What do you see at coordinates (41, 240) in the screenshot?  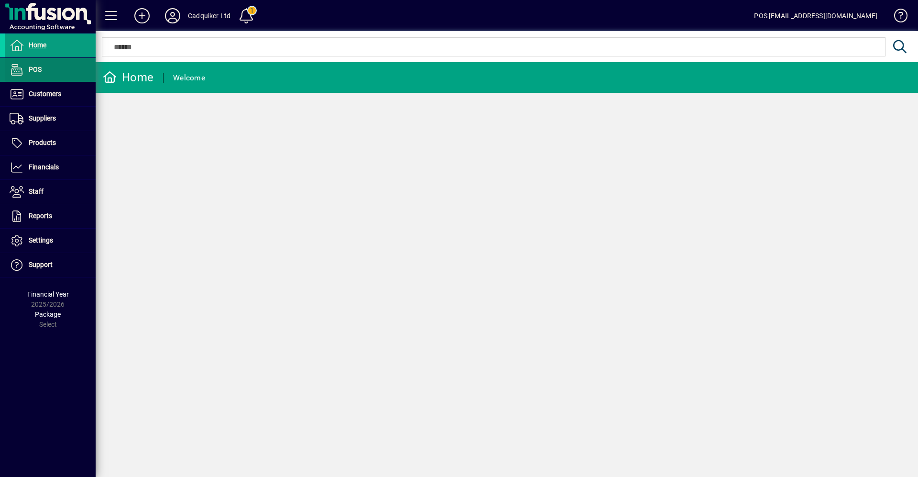 I see `span: Settings` at bounding box center [41, 240].